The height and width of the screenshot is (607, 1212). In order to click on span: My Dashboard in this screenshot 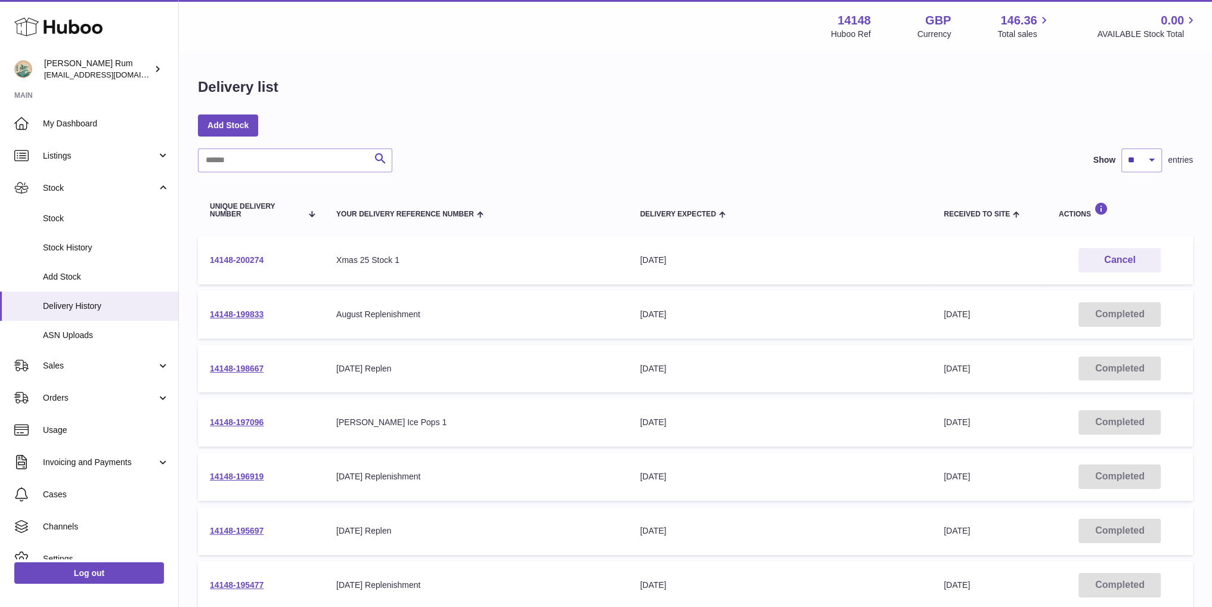, I will do `click(106, 123)`.